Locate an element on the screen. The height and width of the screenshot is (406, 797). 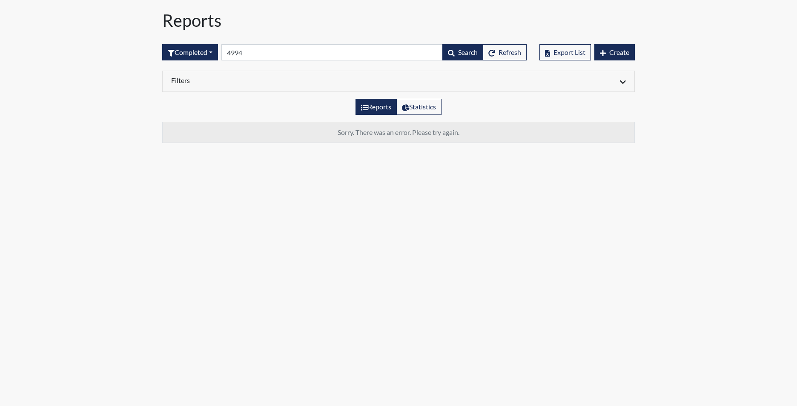
button: Export List is located at coordinates (565, 52).